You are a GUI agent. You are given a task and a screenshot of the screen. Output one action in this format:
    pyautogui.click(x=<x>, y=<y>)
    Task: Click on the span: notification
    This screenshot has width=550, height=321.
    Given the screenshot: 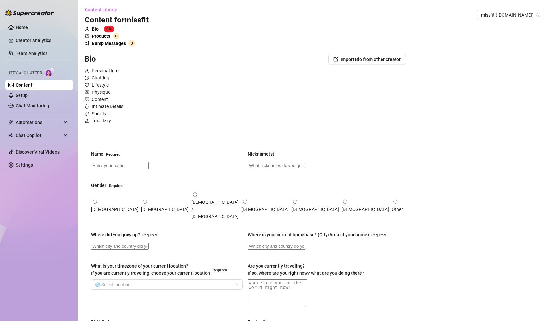 What is the action you would take?
    pyautogui.click(x=87, y=43)
    